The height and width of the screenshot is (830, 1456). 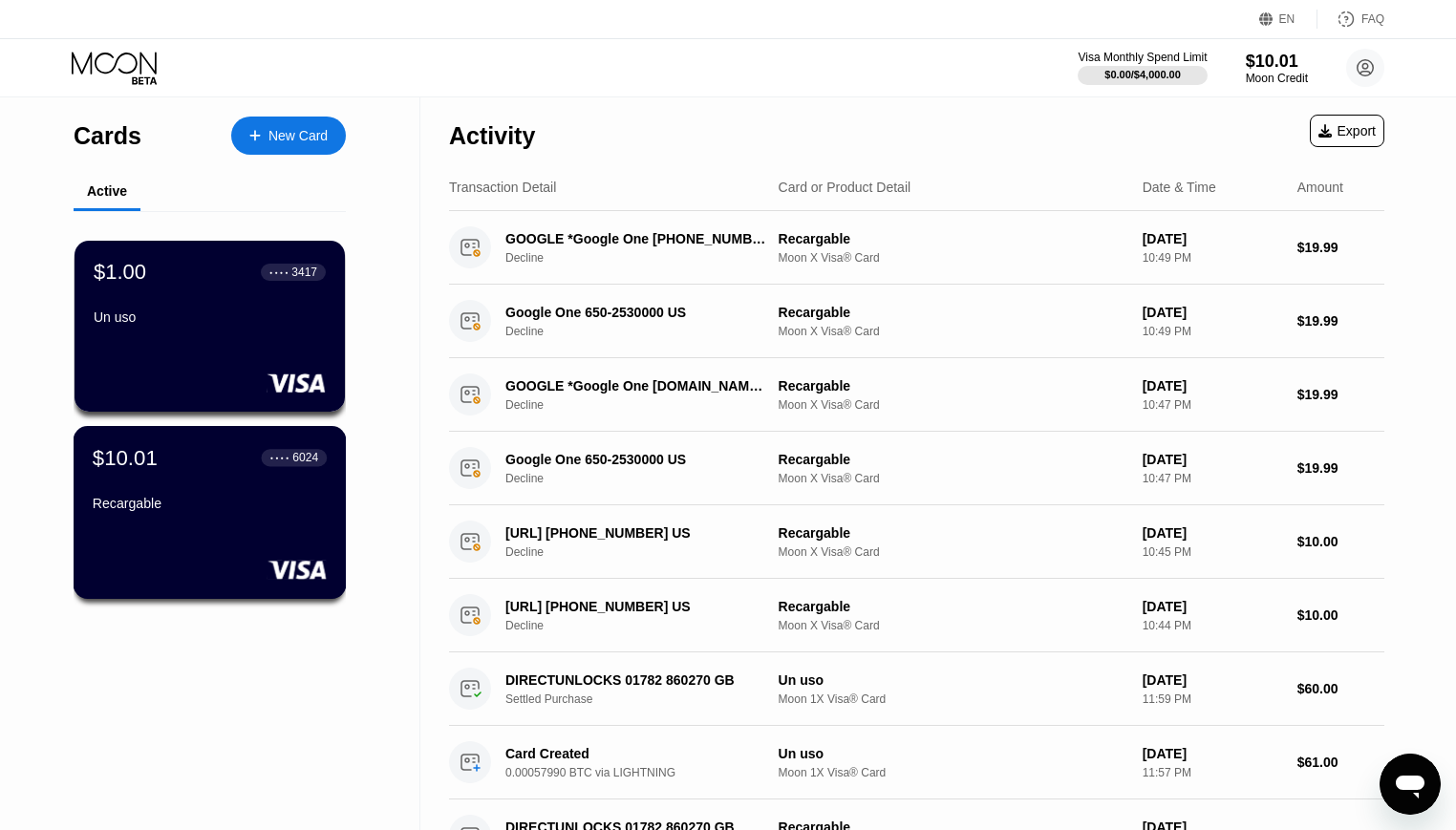 What do you see at coordinates (120, 273) in the screenshot?
I see `div: $1.00` at bounding box center [120, 273].